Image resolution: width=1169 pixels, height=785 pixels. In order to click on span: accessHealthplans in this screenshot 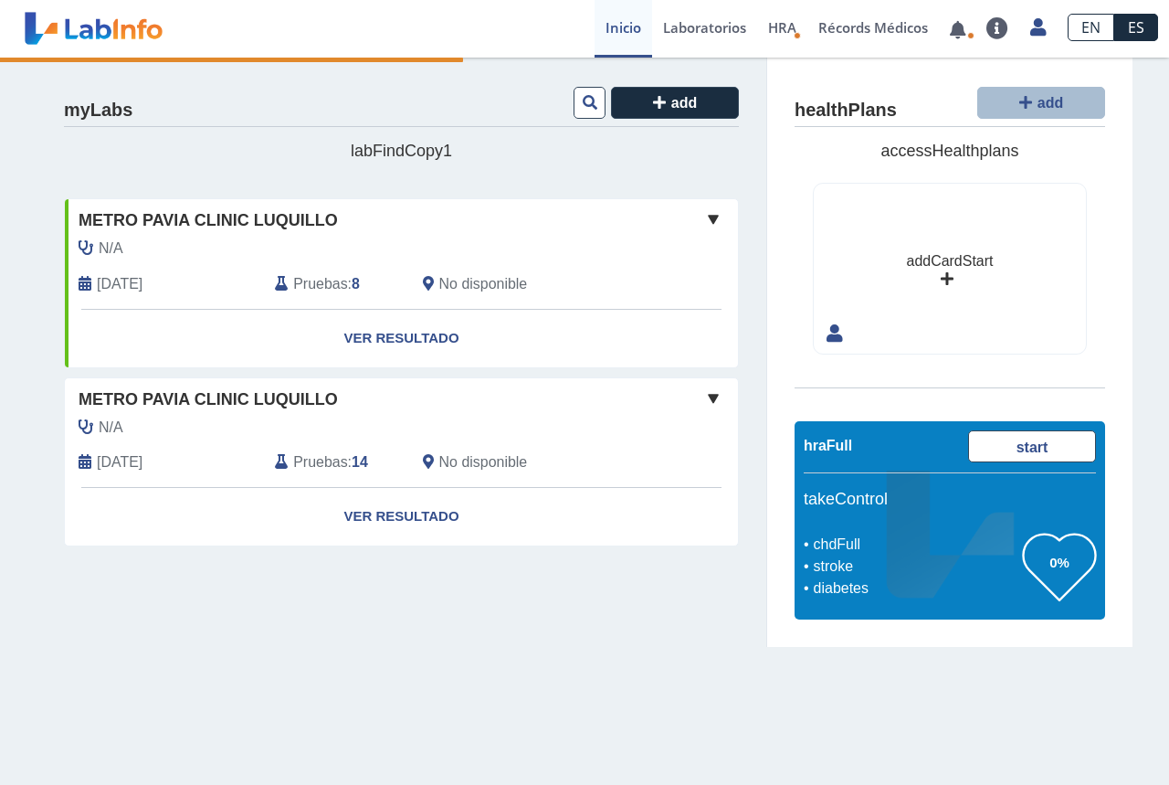, I will do `click(949, 151)`.